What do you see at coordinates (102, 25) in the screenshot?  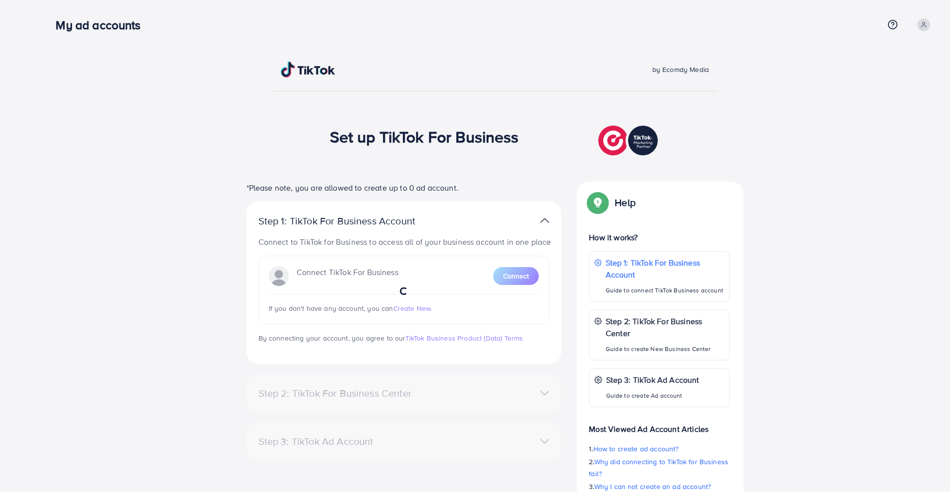 I see `h3: My ad accounts` at bounding box center [102, 25].